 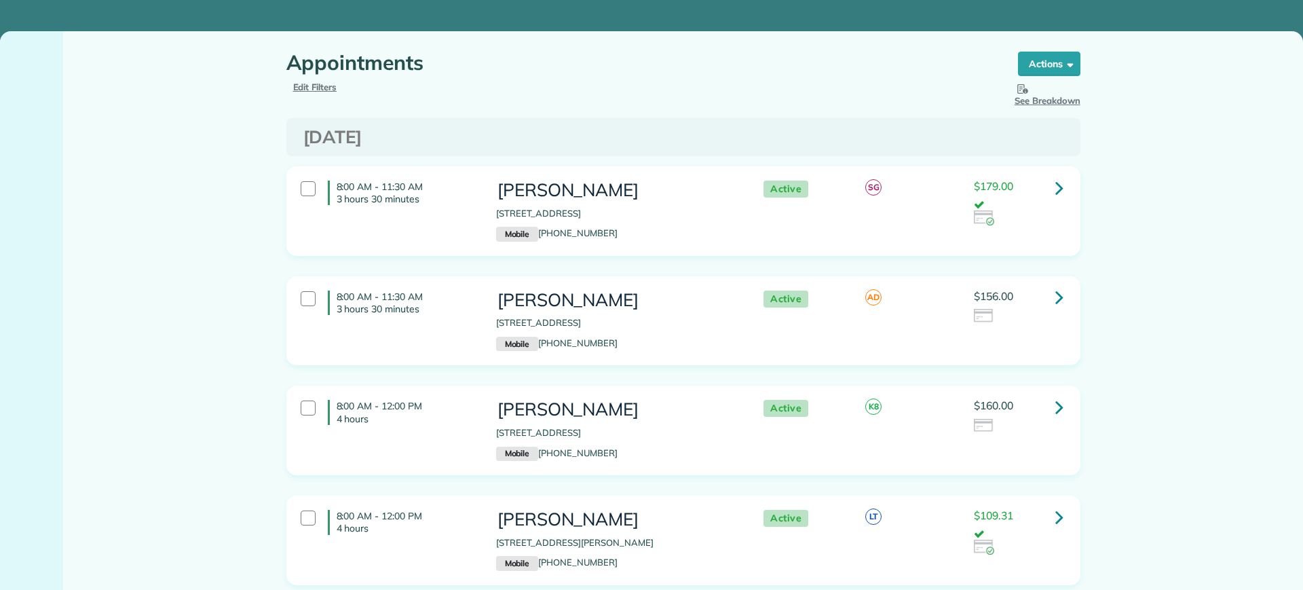 What do you see at coordinates (315, 87) in the screenshot?
I see `span: Edit Filters` at bounding box center [315, 87].